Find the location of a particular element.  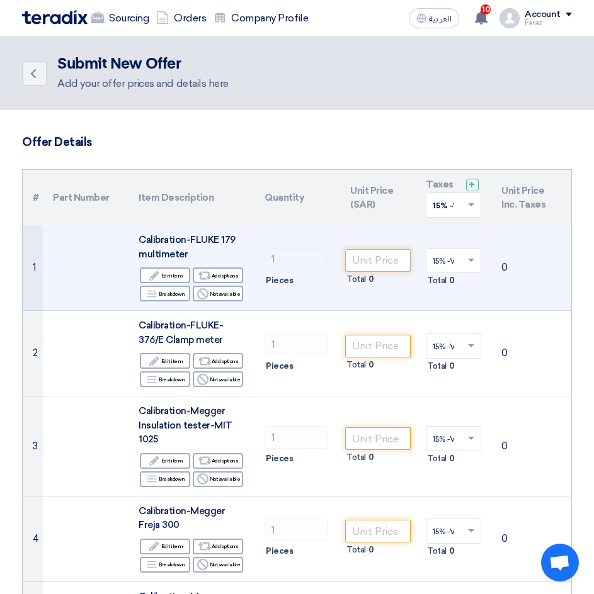

span: العربية is located at coordinates (440, 19).